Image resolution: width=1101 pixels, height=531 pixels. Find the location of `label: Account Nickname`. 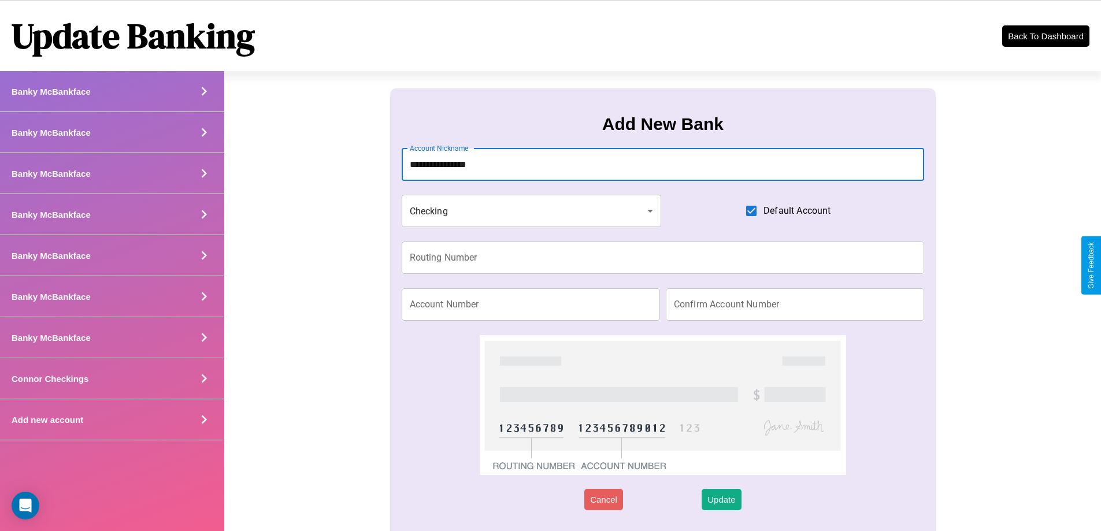

label: Account Nickname is located at coordinates (439, 148).